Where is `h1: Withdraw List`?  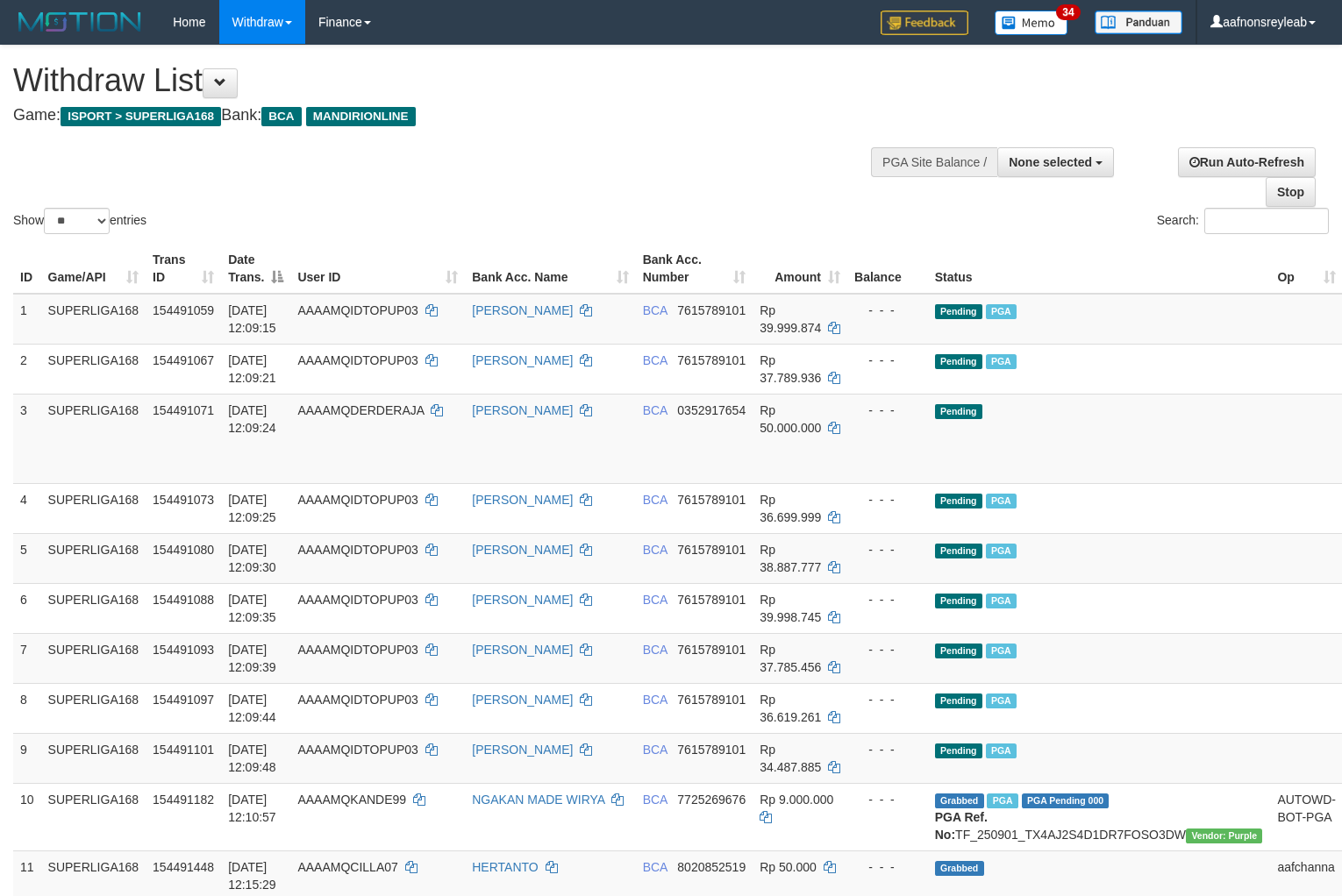 h1: Withdraw List is located at coordinates (445, 81).